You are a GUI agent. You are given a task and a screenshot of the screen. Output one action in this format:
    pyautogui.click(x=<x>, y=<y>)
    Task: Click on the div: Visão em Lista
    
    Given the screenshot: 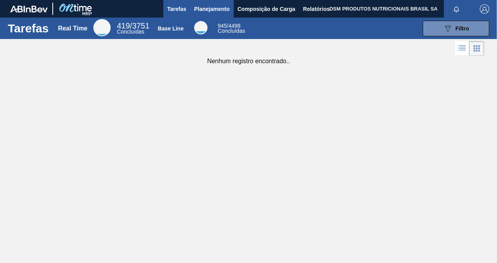 What is the action you would take?
    pyautogui.click(x=462, y=48)
    